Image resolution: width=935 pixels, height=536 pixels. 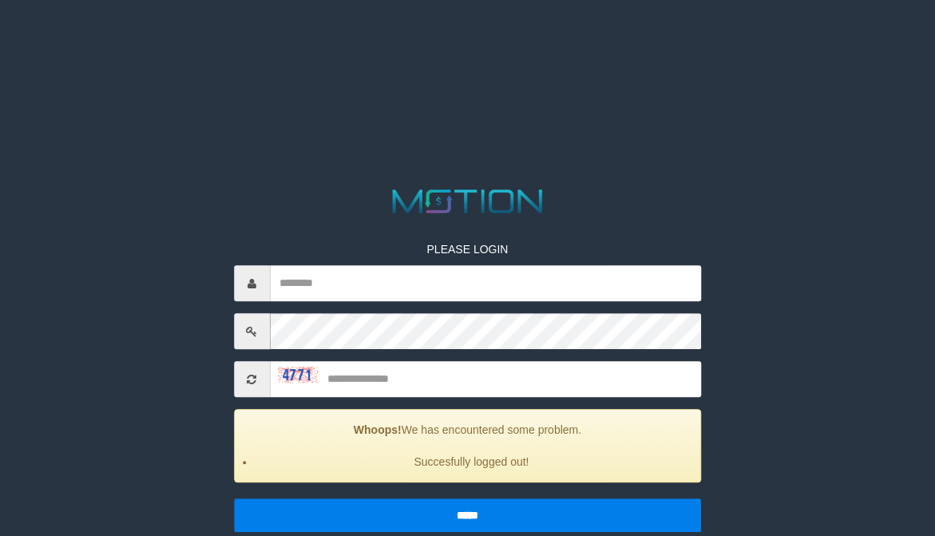 I want to click on li: Succesfully logged out!, so click(x=472, y=462).